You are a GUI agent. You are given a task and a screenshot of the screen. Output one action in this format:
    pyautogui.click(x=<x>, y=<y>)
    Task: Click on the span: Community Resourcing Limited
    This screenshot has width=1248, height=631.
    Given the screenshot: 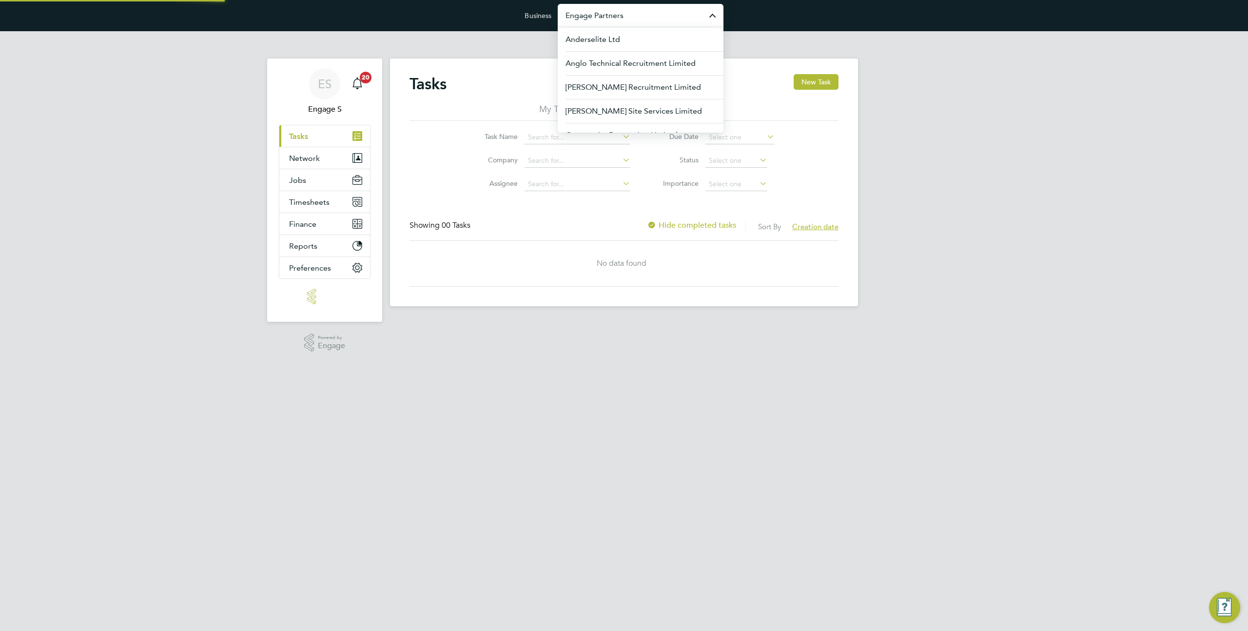 What is the action you would take?
    pyautogui.click(x=622, y=135)
    